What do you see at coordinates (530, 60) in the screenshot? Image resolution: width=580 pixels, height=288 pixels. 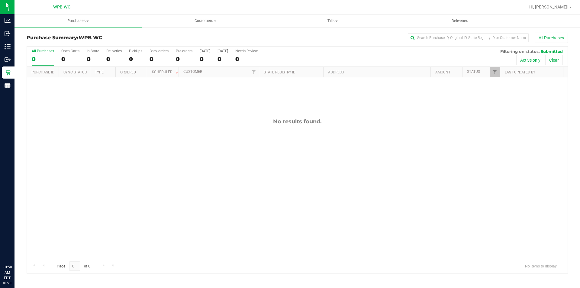 I see `button: Active only` at bounding box center [530, 60].